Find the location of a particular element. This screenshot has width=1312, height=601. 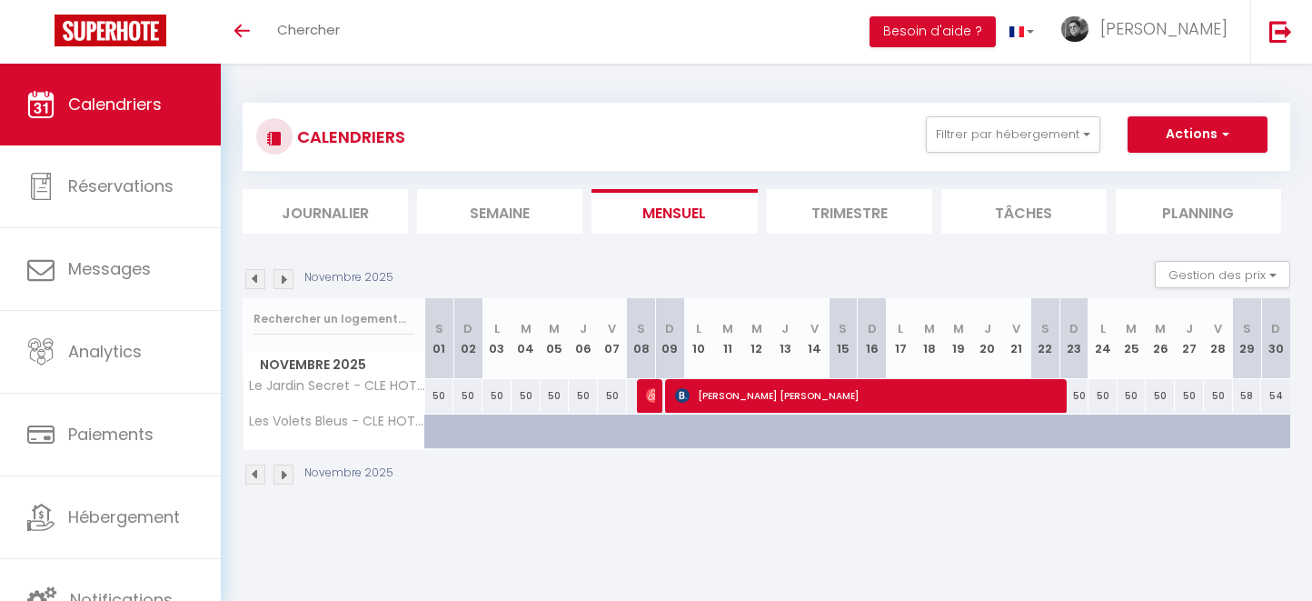

th: 04 is located at coordinates (526, 338).